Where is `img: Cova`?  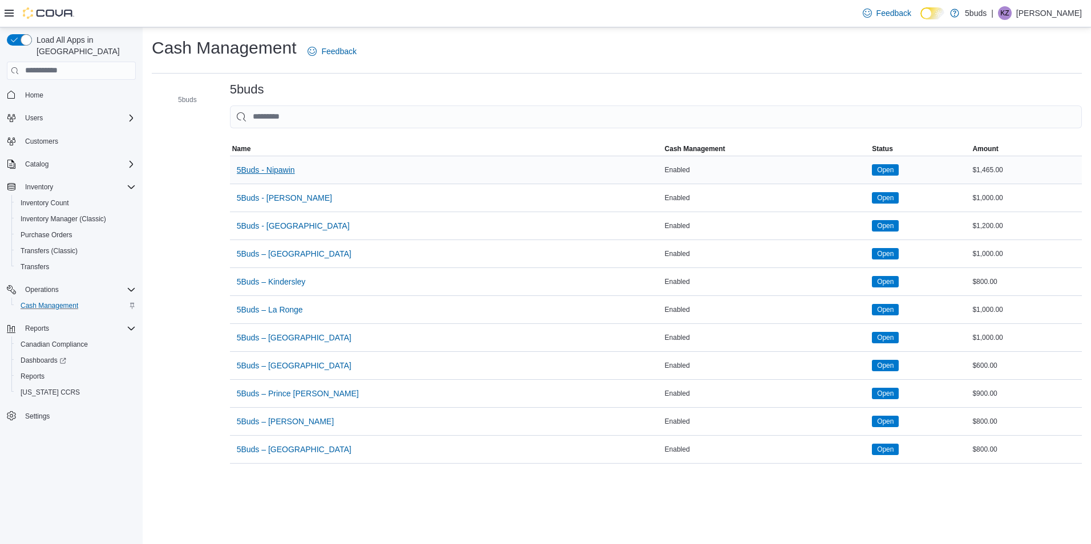
img: Cova is located at coordinates (48, 13).